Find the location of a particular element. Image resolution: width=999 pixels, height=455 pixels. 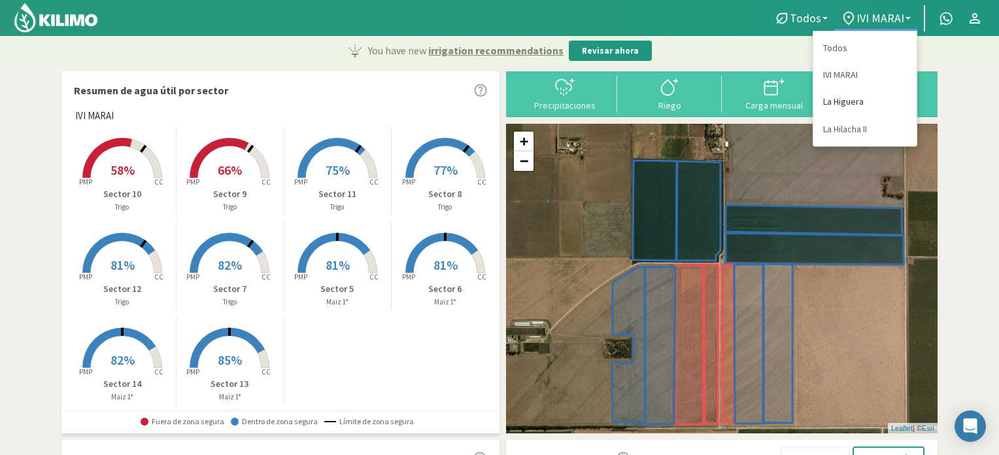

p: Sector 8 is located at coordinates (445, 194).